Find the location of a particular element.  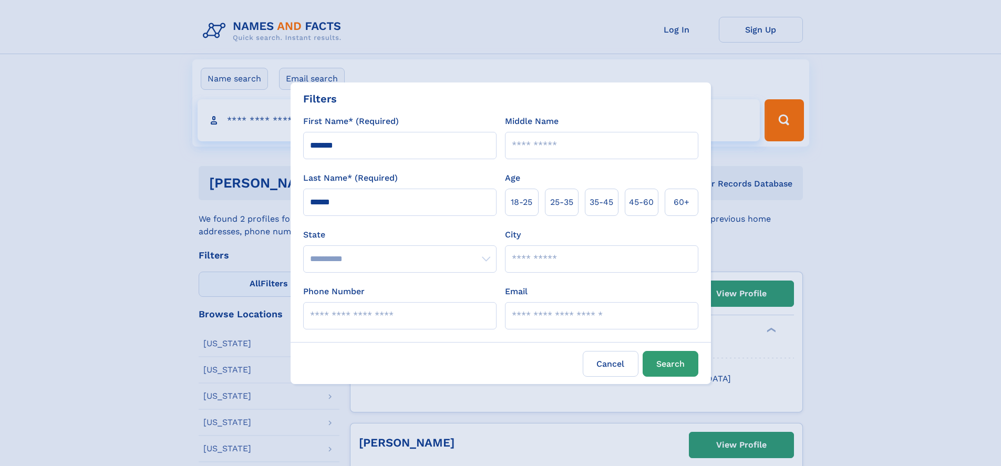

label: Middle Name is located at coordinates (532, 121).